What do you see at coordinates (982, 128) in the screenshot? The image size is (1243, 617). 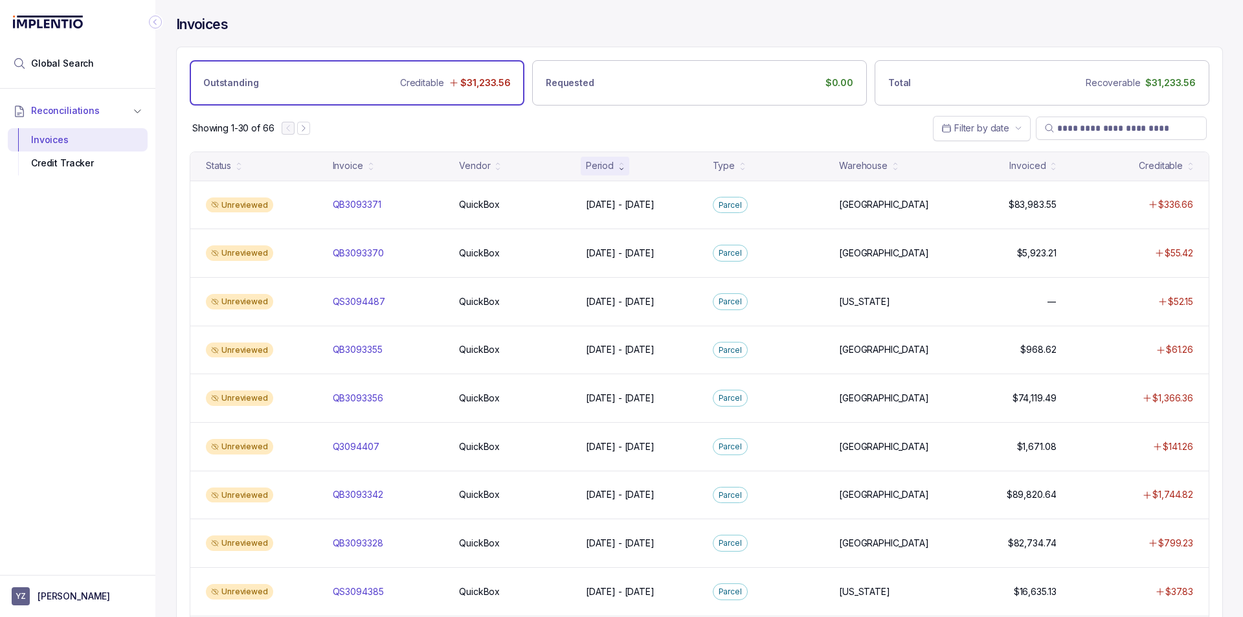 I see `button: Date Range Picker` at bounding box center [982, 128].